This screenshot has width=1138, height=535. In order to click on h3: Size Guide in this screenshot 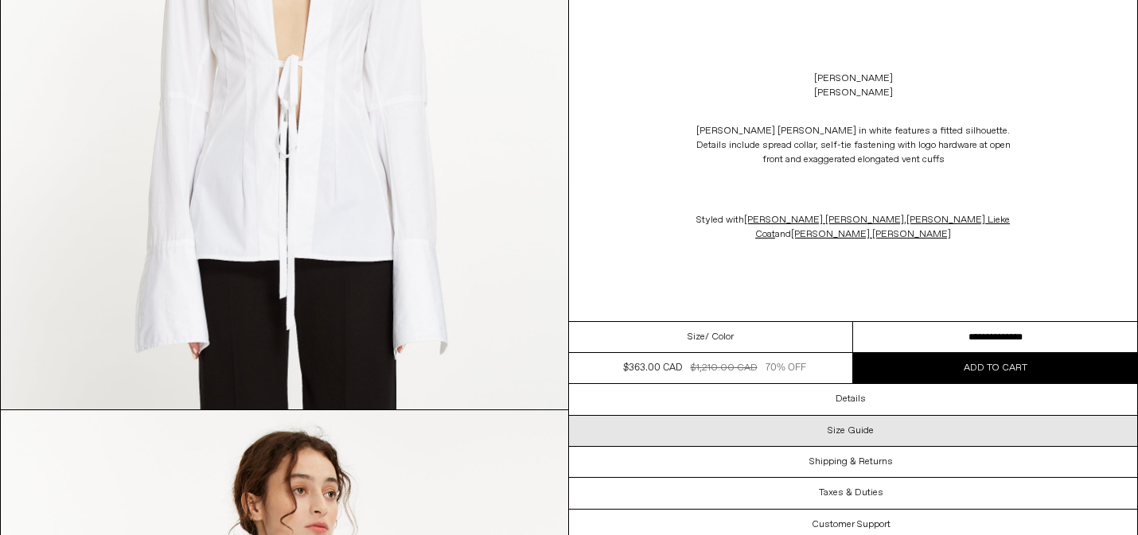, I will do `click(850, 431)`.